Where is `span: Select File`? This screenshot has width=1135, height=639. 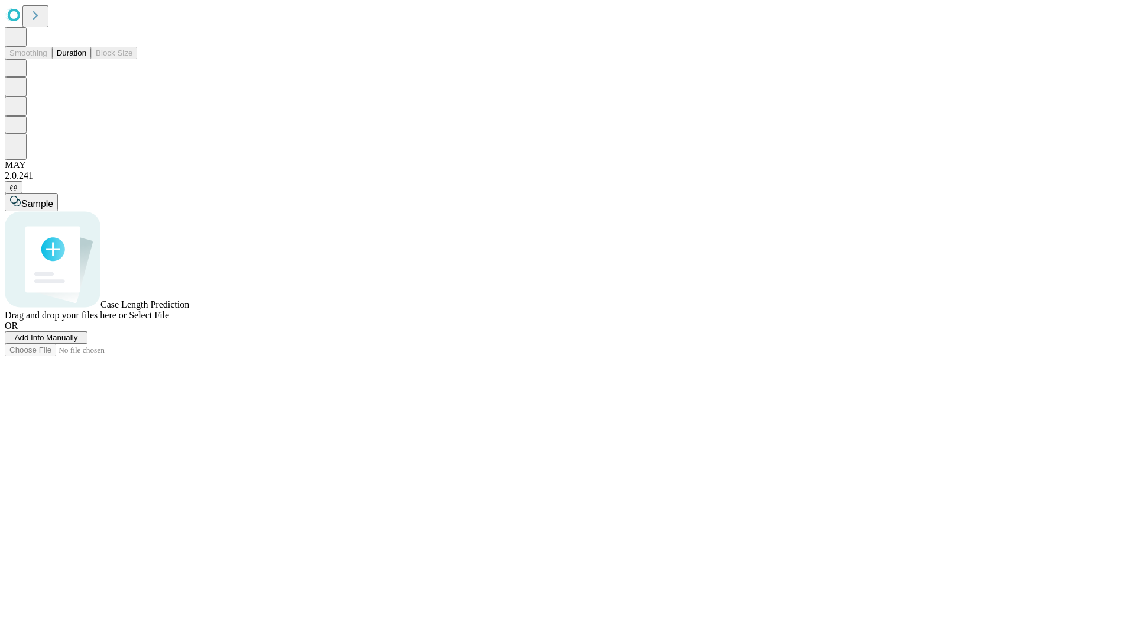
span: Select File is located at coordinates (149, 315).